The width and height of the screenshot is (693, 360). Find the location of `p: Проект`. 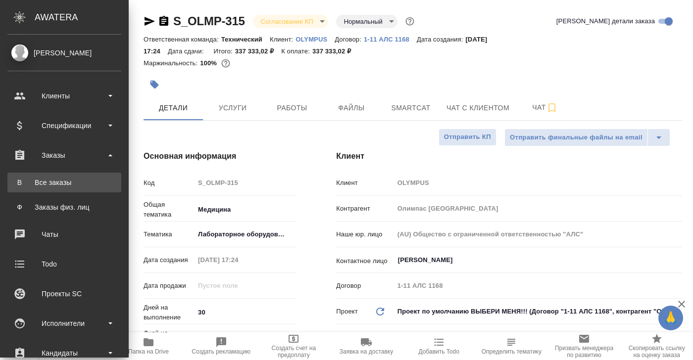

p: Проект is located at coordinates (347, 312).